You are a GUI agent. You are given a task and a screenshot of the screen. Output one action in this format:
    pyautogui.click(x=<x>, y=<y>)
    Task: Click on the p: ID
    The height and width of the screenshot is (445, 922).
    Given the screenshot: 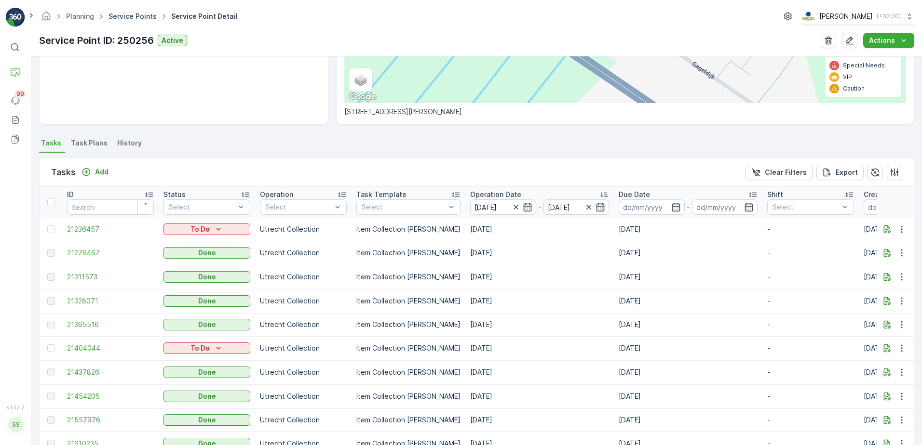 What is the action you would take?
    pyautogui.click(x=70, y=195)
    